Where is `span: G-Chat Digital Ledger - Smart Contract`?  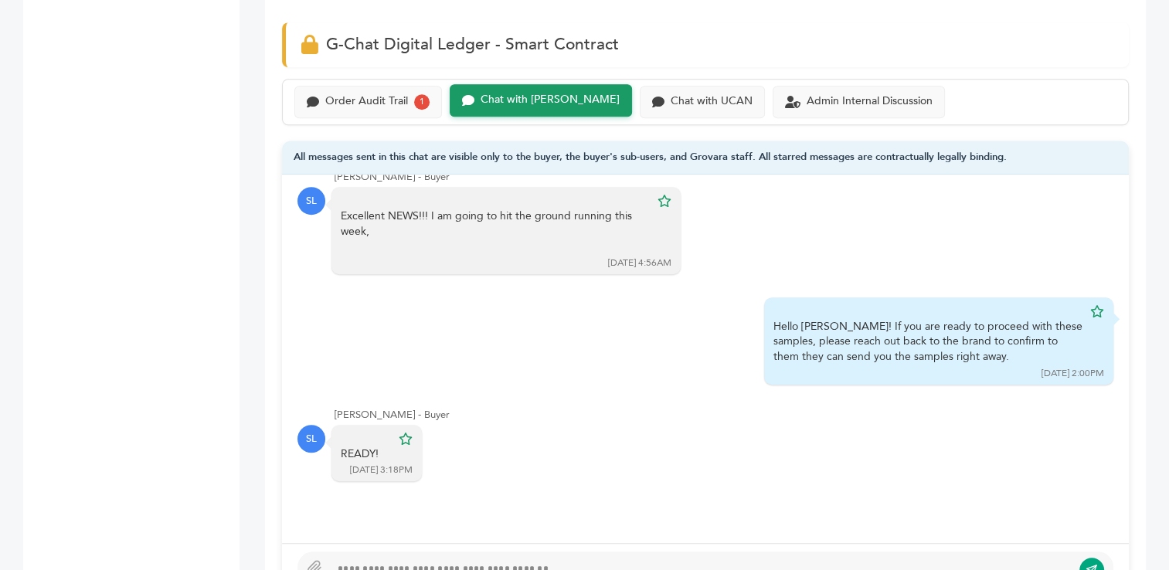 span: G-Chat Digital Ledger - Smart Contract is located at coordinates (472, 44).